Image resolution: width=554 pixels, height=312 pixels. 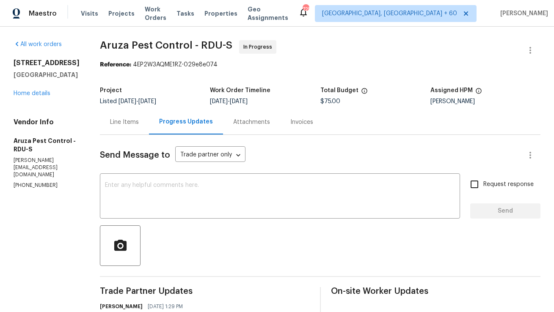 I want to click on span: Aruza Pest Control - RDU-S, so click(x=166, y=45).